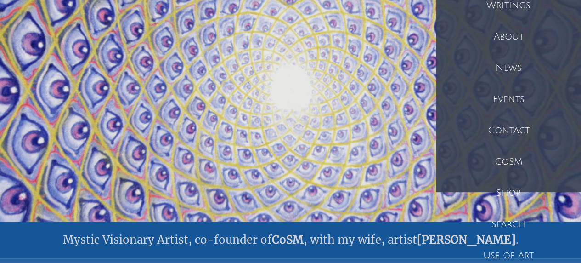 This screenshot has width=581, height=263. Describe the element at coordinates (508, 37) in the screenshot. I see `a: About` at that location.